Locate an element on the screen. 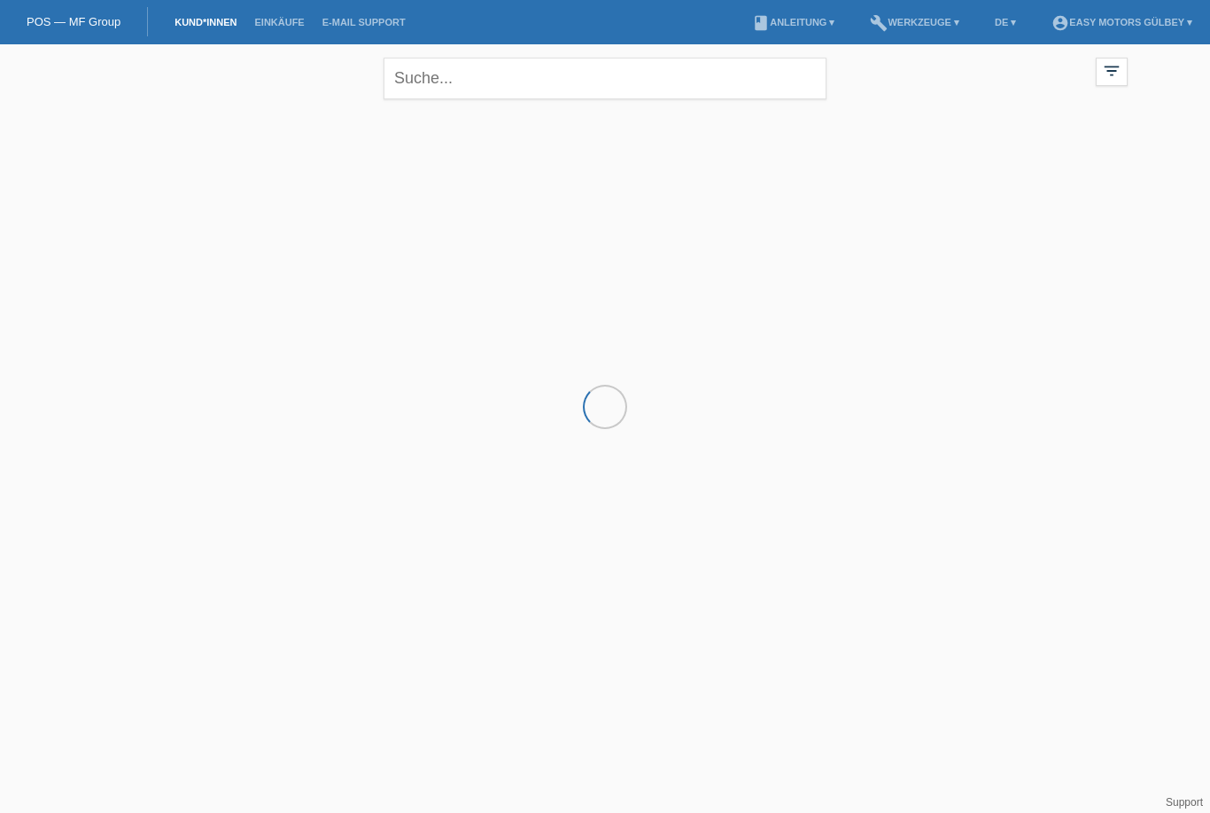 The width and height of the screenshot is (1210, 813). a: E-Mail Support is located at coordinates (364, 22).